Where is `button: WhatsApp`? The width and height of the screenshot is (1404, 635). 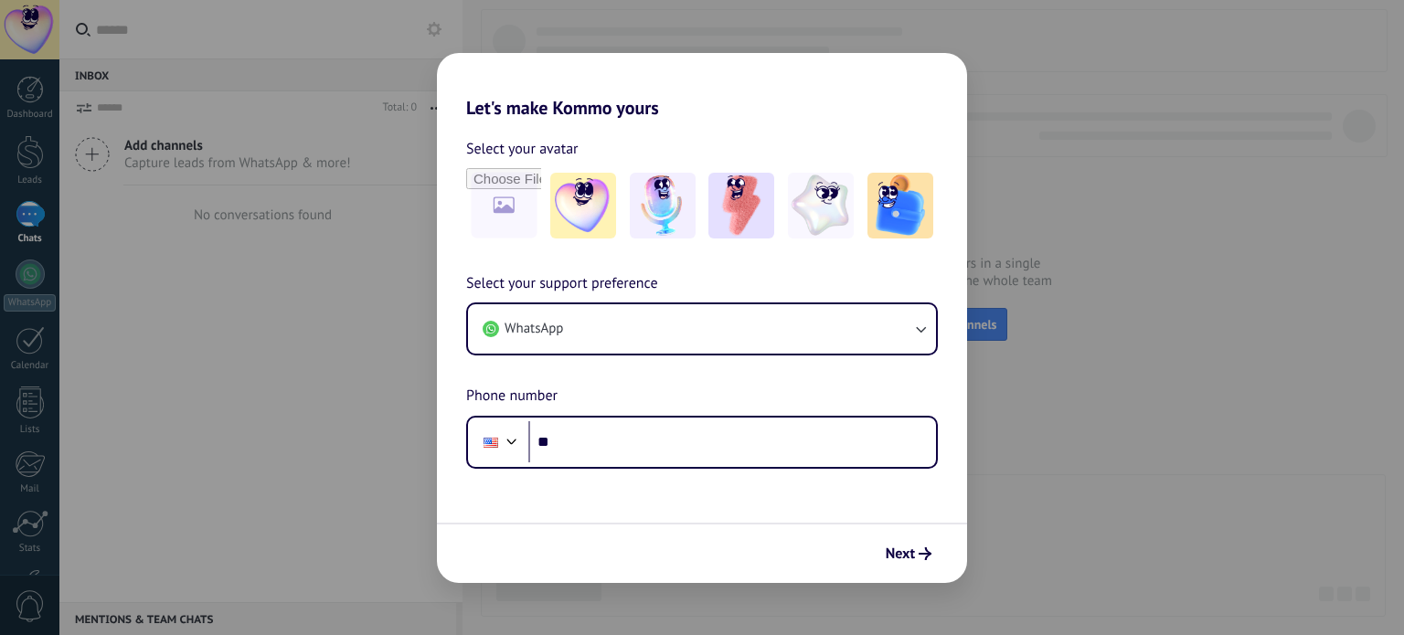
button: WhatsApp is located at coordinates (702, 329).